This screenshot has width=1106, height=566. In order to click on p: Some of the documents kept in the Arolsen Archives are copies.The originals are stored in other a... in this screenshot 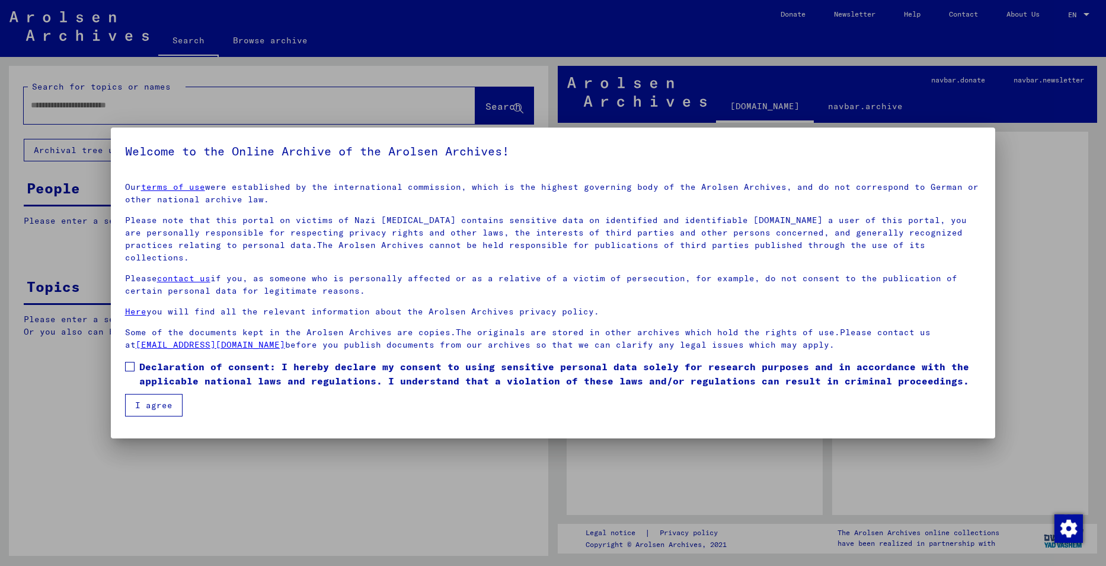, I will do `click(553, 339)`.